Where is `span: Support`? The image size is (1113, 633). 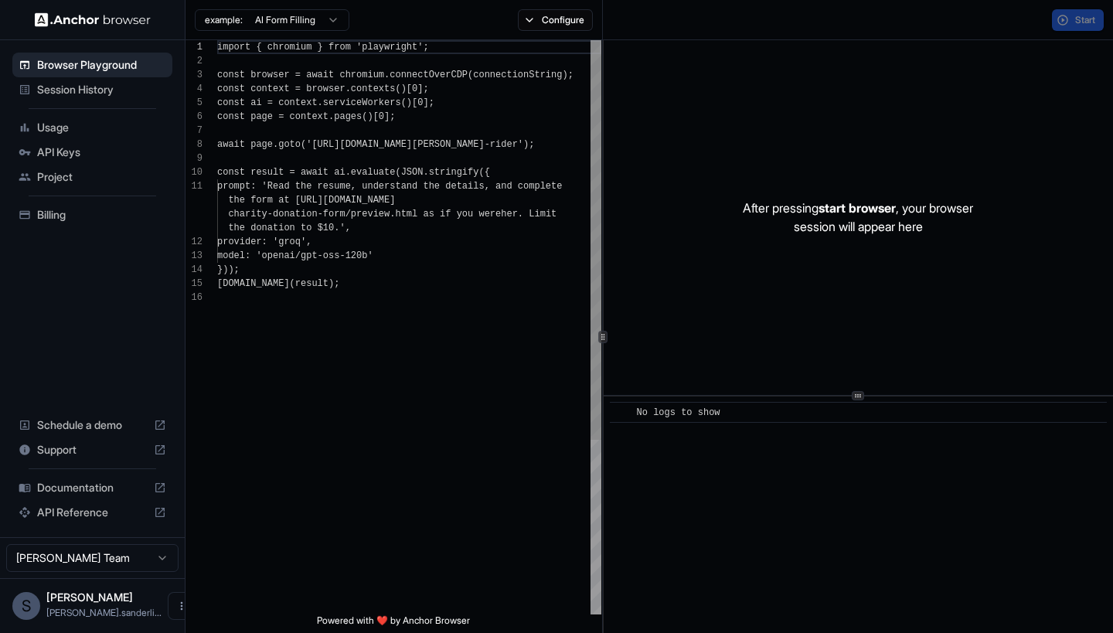
span: Support is located at coordinates (92, 450).